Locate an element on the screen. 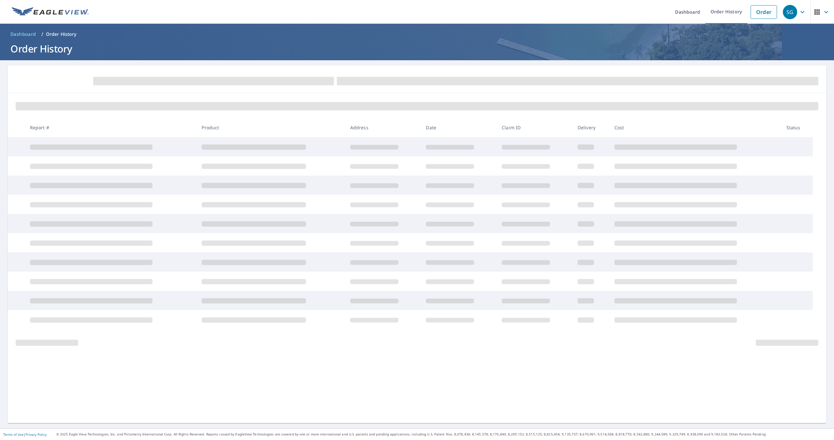 This screenshot has height=440, width=834. div: SG is located at coordinates (790, 12).